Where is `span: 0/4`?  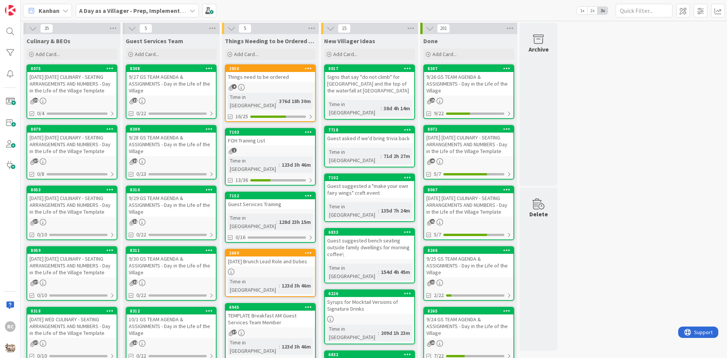 span: 0/4 is located at coordinates (41, 113).